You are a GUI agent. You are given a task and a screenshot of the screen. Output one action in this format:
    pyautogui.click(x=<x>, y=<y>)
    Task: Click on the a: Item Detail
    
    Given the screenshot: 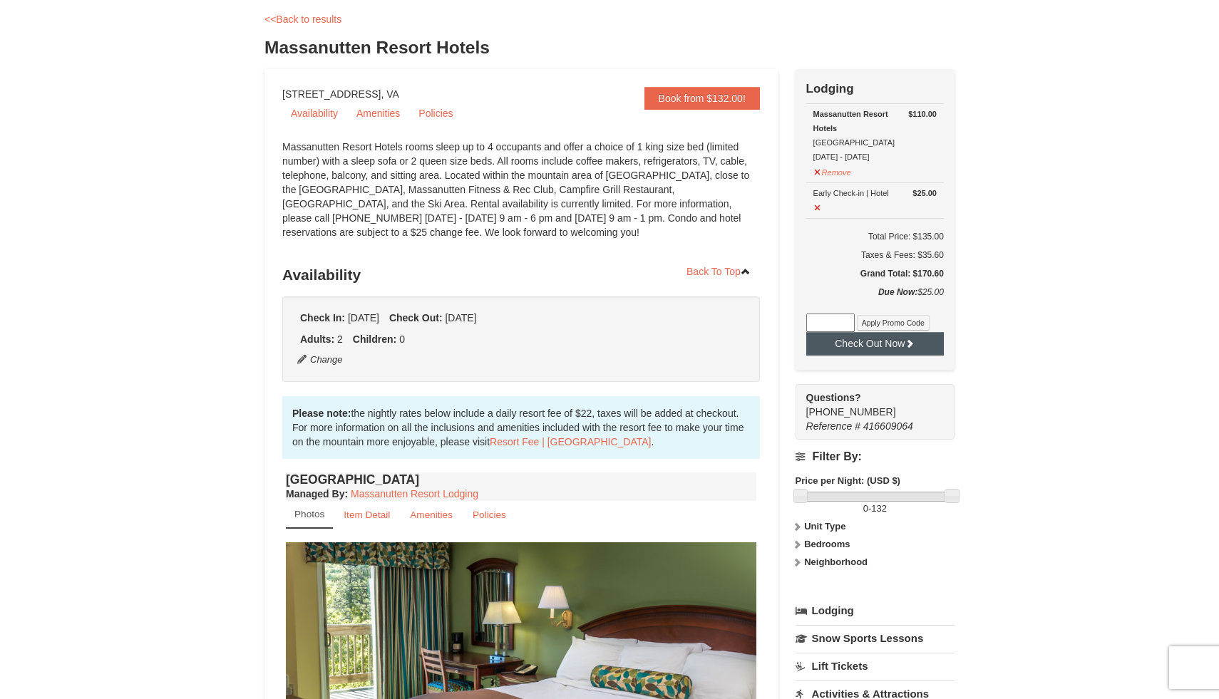 What is the action you would take?
    pyautogui.click(x=366, y=515)
    